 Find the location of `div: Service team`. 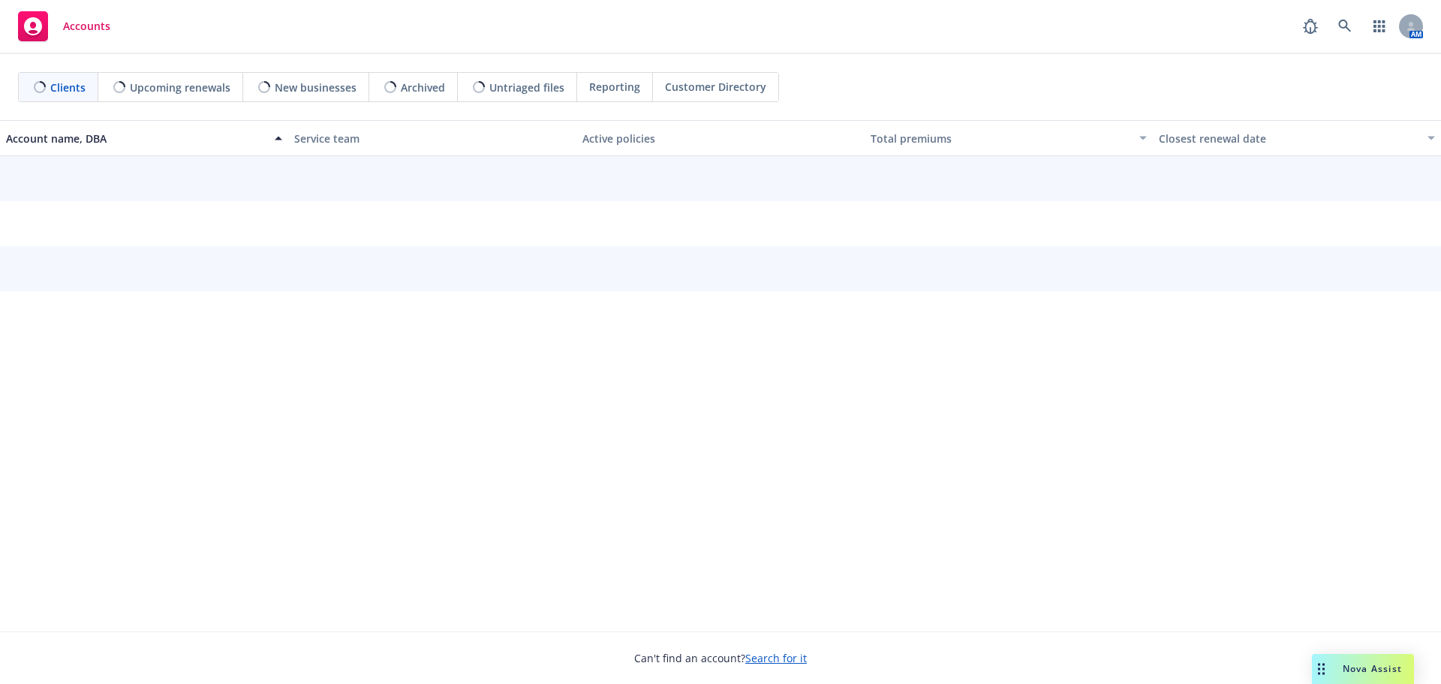

div: Service team is located at coordinates (432, 138).